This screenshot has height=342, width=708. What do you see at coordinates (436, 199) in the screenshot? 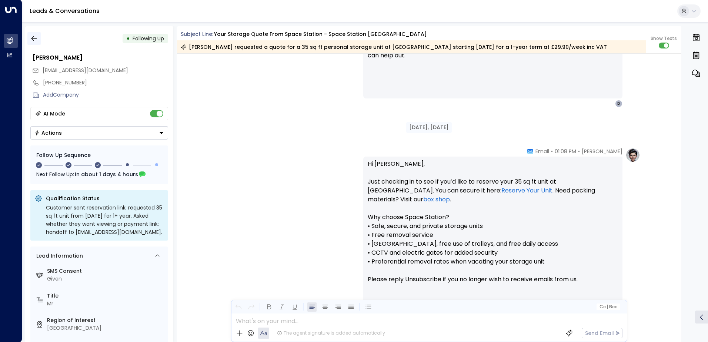
I see `a: box shop` at bounding box center [436, 199].